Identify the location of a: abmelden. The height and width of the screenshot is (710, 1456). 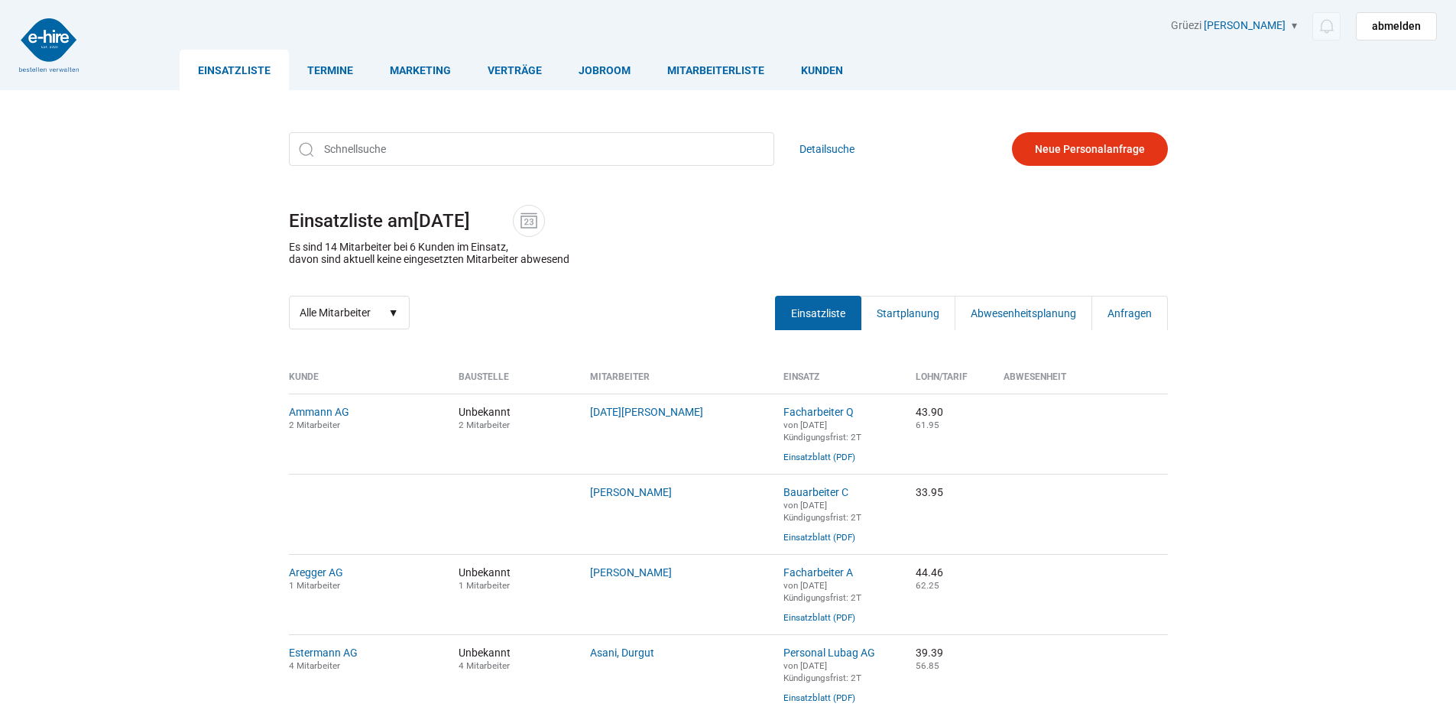
(1397, 26).